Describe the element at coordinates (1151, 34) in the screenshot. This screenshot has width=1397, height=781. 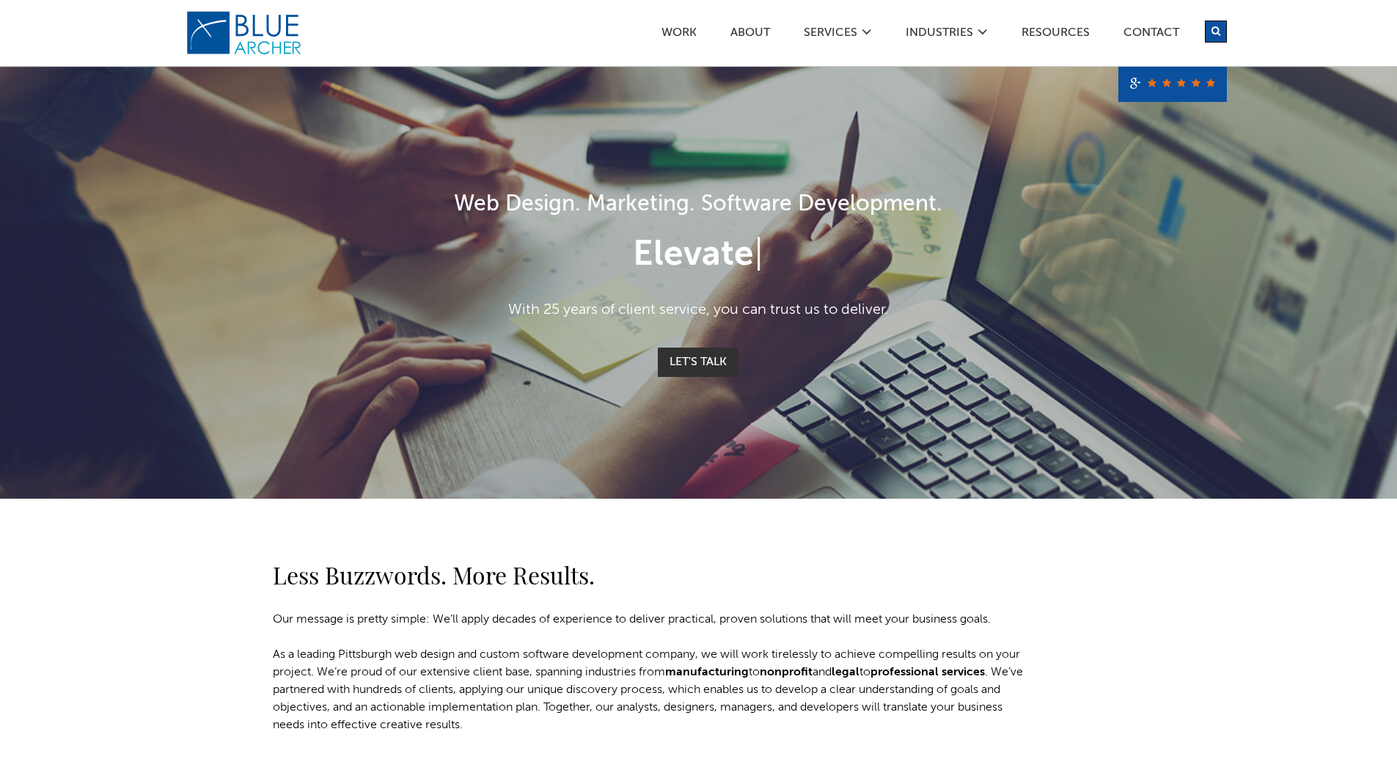
I see `a: Contact` at that location.